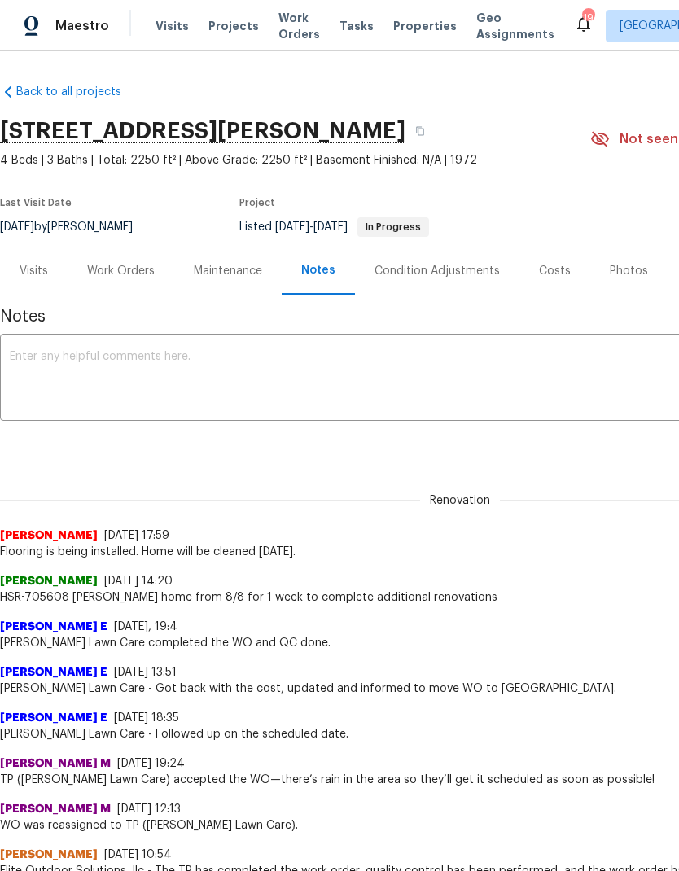 The image size is (679, 871). I want to click on span: Project, so click(257, 203).